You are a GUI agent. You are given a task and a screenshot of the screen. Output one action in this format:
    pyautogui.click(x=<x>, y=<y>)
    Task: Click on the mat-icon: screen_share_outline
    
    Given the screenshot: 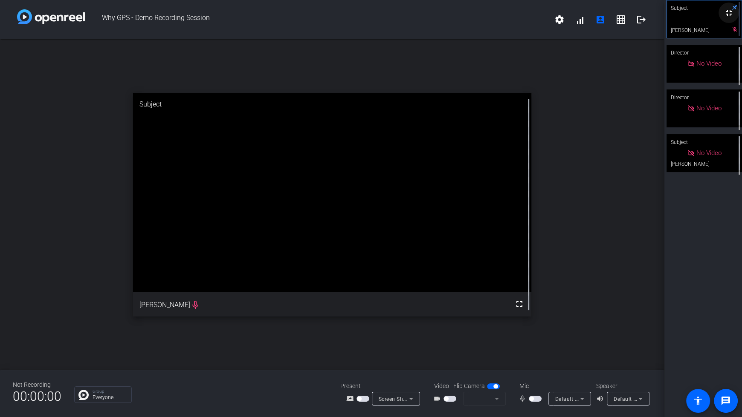 What is the action you would take?
    pyautogui.click(x=351, y=399)
    